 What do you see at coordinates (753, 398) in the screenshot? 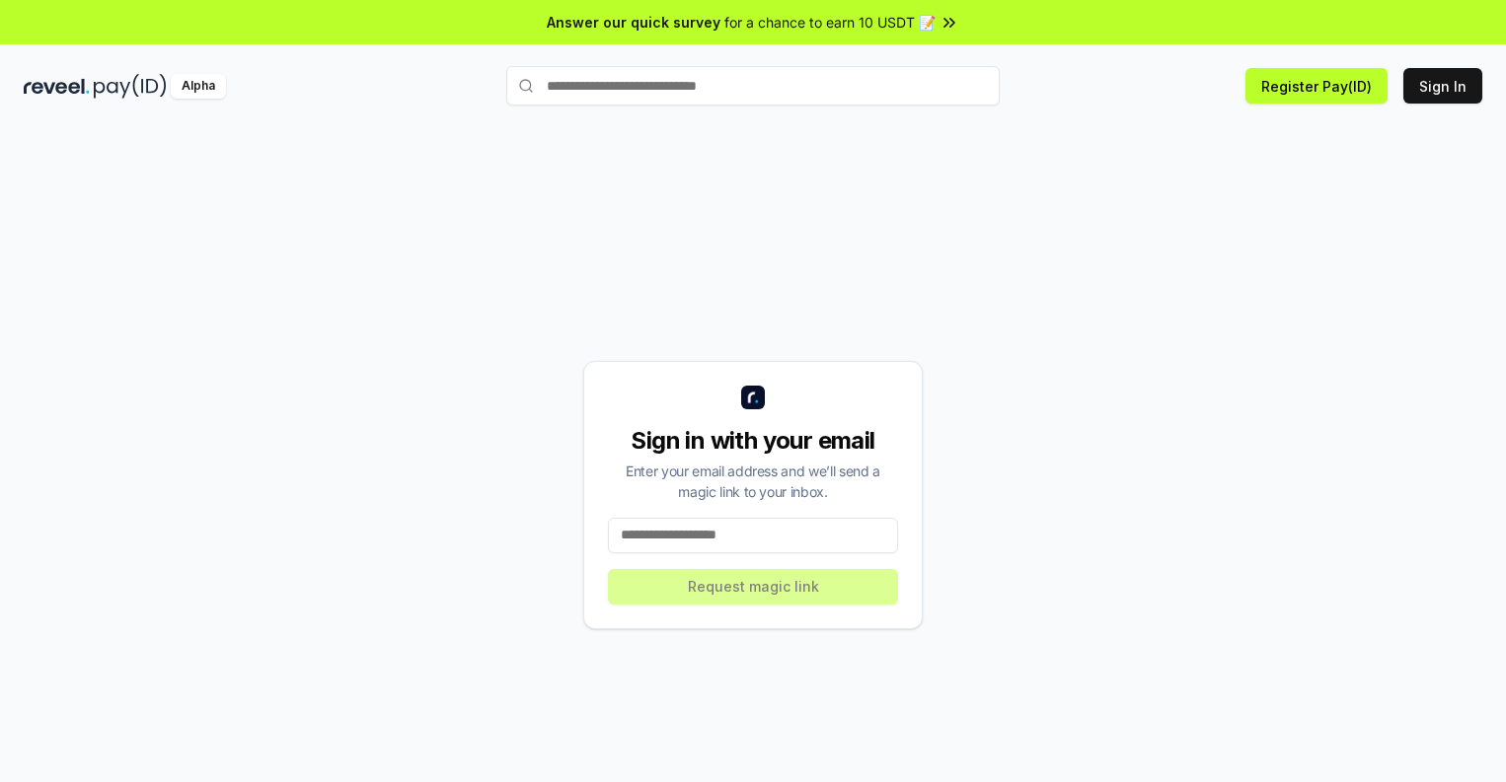
I see `img: logo_small` at bounding box center [753, 398].